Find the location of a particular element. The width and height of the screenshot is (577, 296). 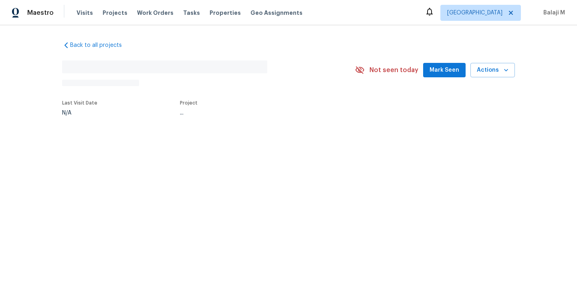

a: Back to all projects is located at coordinates (101, 45).